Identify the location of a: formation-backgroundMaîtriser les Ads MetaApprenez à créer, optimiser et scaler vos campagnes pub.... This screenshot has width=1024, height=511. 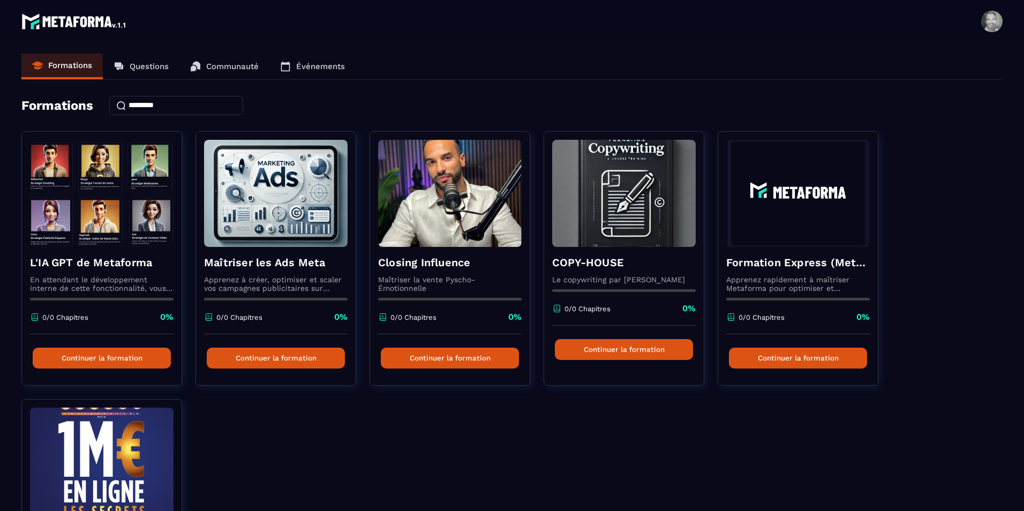
(282, 265).